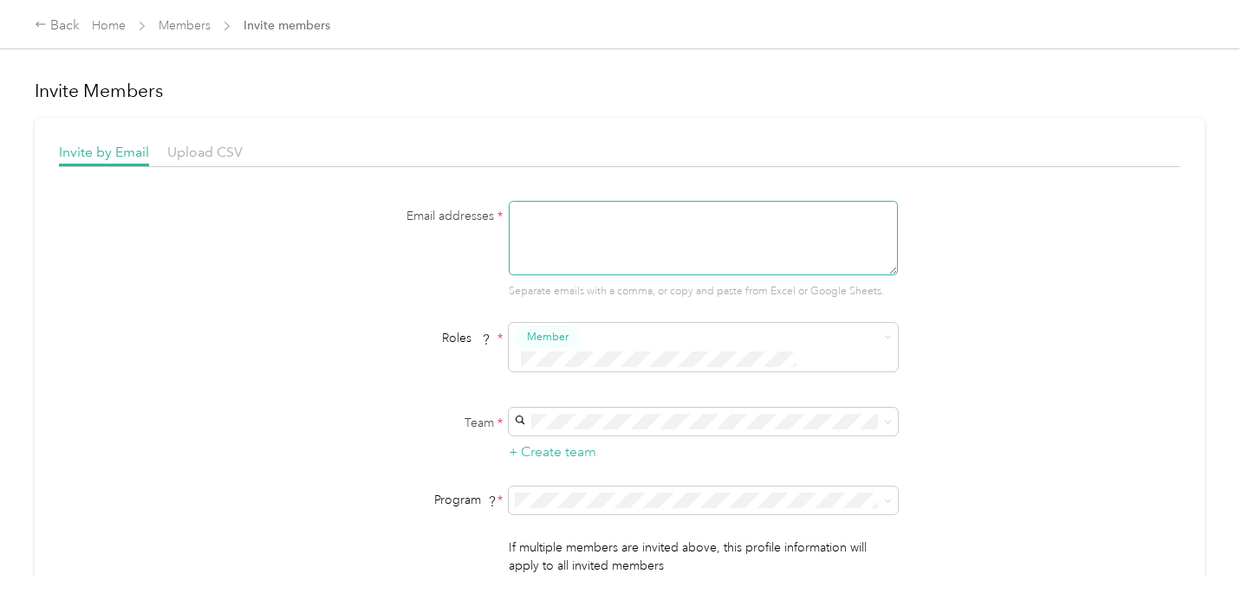 The height and width of the screenshot is (606, 1248). What do you see at coordinates (57, 26) in the screenshot?
I see `div: Back` at bounding box center [57, 26].